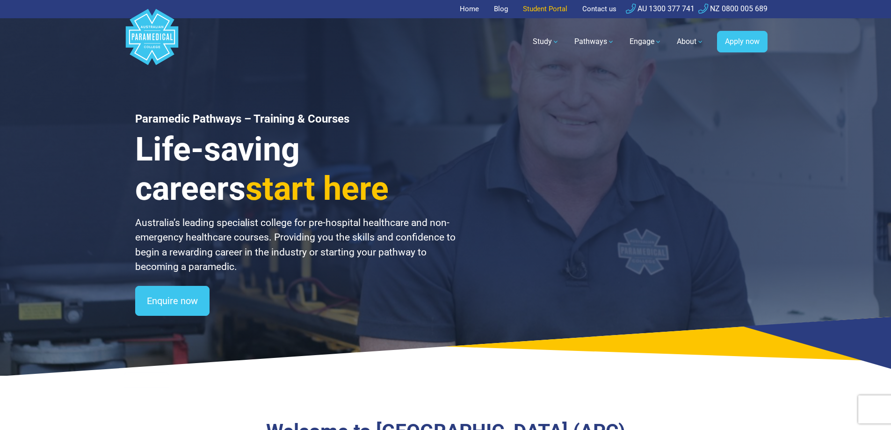  I want to click on a: Study, so click(546, 42).